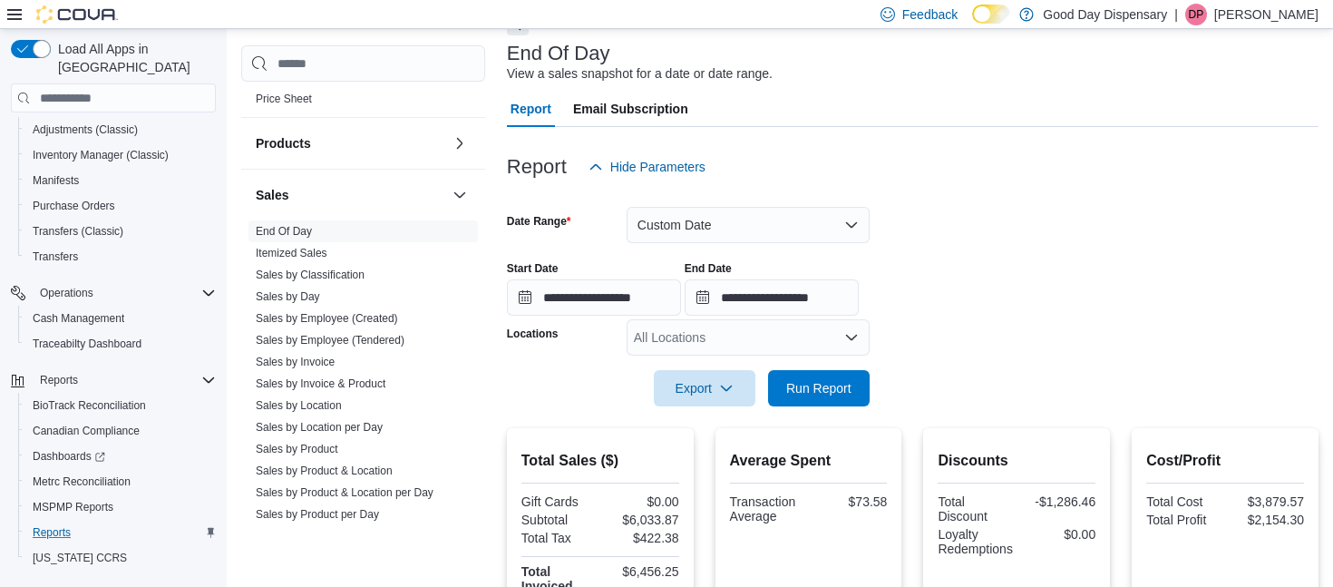  I want to click on div: Total Cost, so click(1183, 501).